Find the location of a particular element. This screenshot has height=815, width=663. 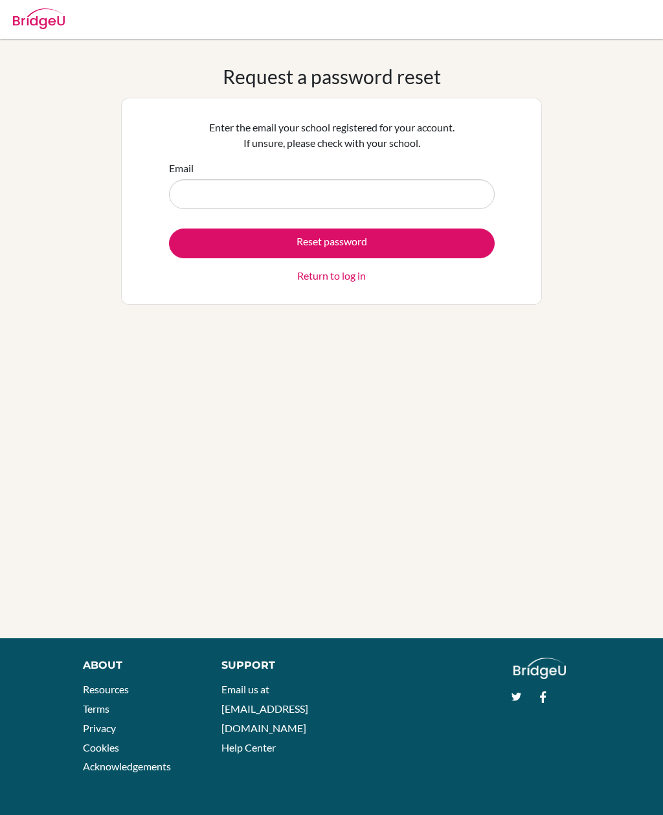

a: Return to log in is located at coordinates (331, 276).